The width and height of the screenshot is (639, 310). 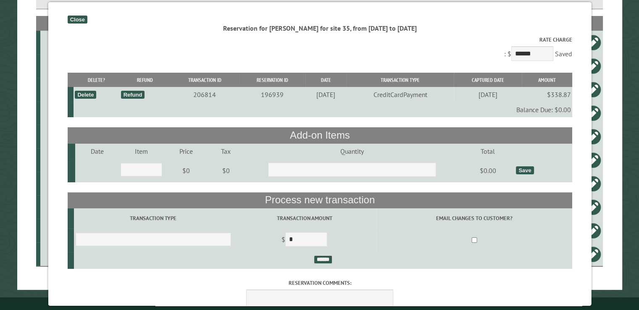 I want to click on th: Captured Date, so click(x=487, y=80).